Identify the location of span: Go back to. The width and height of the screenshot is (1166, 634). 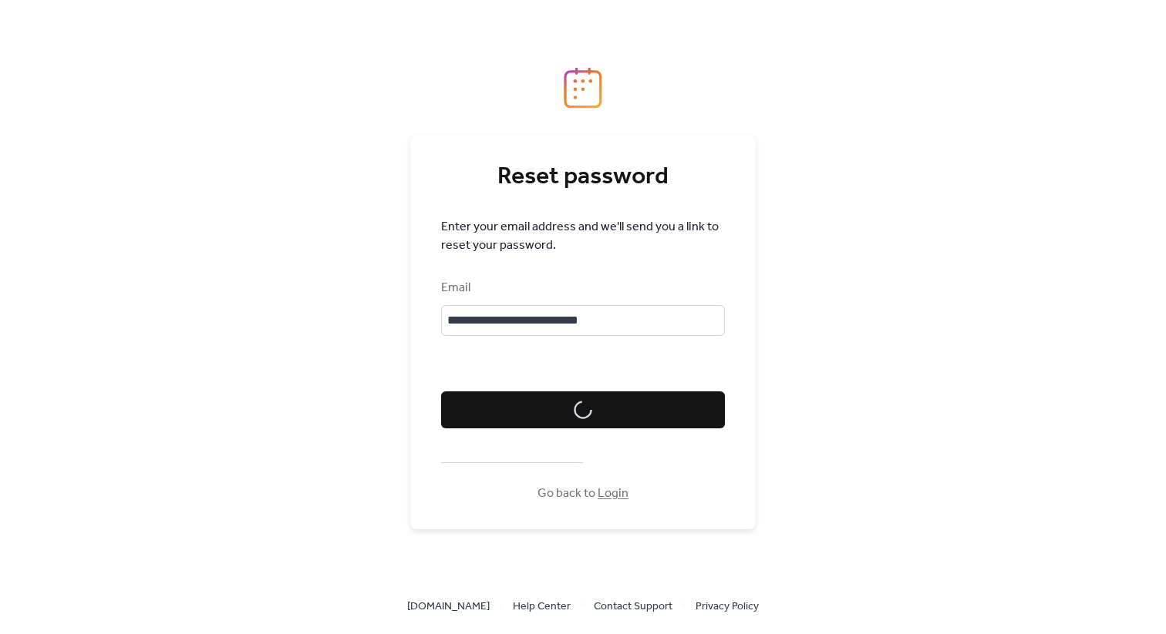
(583, 494).